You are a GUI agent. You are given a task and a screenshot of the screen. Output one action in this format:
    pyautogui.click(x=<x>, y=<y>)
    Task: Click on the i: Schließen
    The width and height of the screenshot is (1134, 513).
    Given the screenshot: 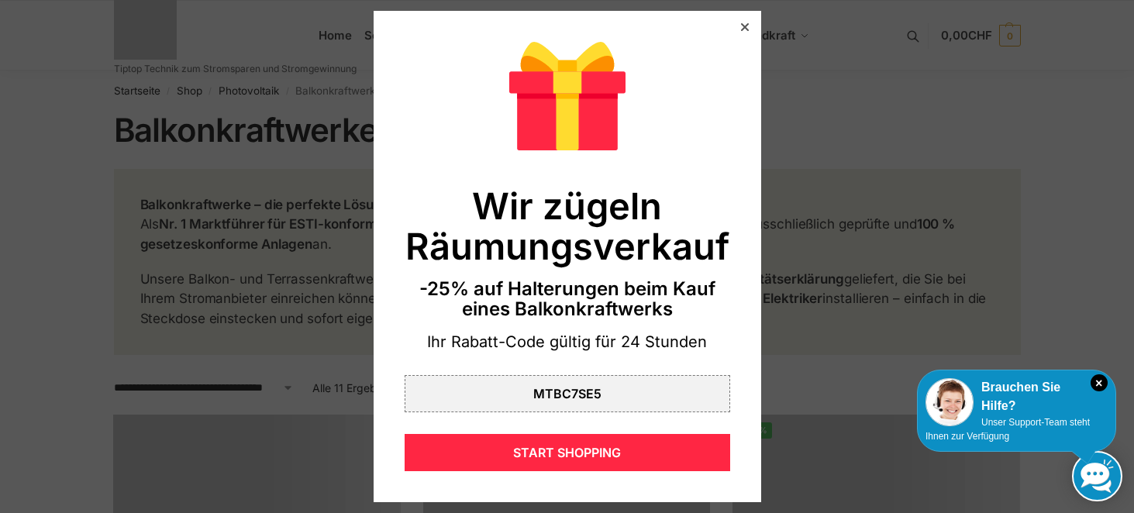 What is the action you would take?
    pyautogui.click(x=1099, y=383)
    